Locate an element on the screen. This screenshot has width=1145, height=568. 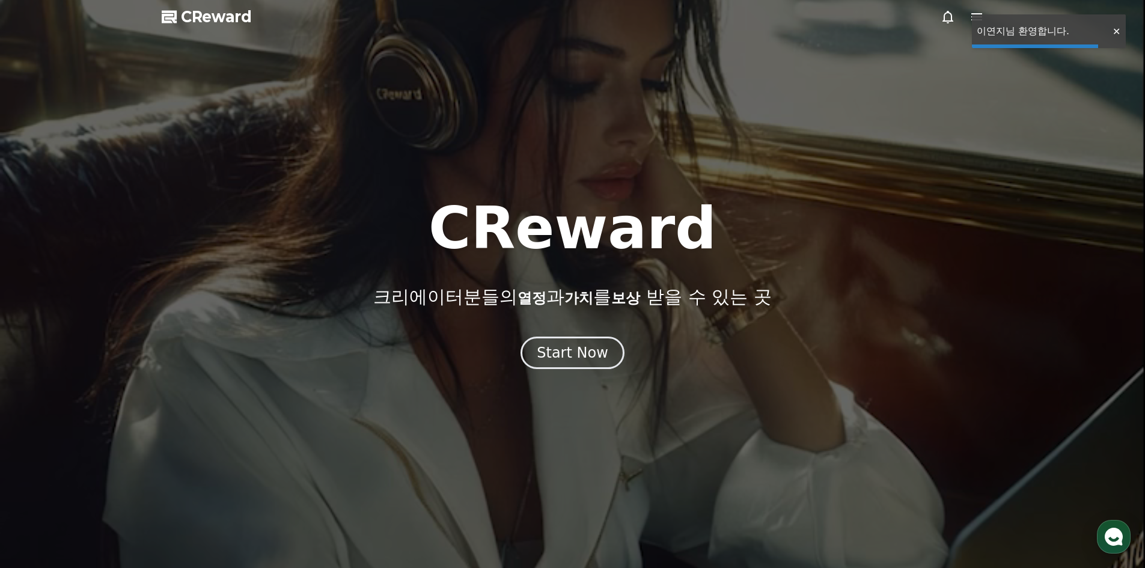
div: Start Now is located at coordinates (572, 353).